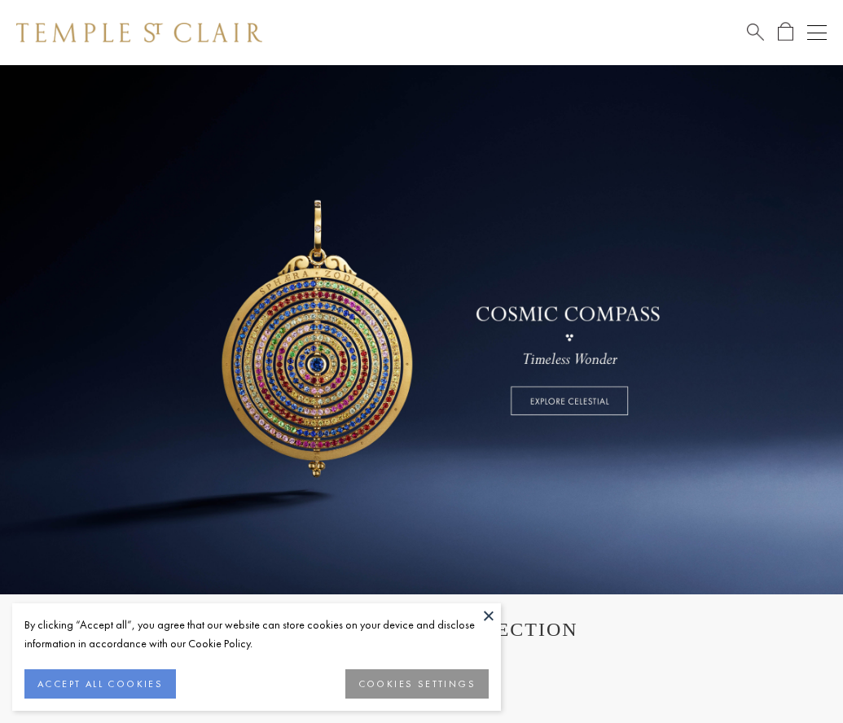 This screenshot has width=843, height=723. Describe the element at coordinates (785, 32) in the screenshot. I see `a: Open Shopping Bag` at that location.